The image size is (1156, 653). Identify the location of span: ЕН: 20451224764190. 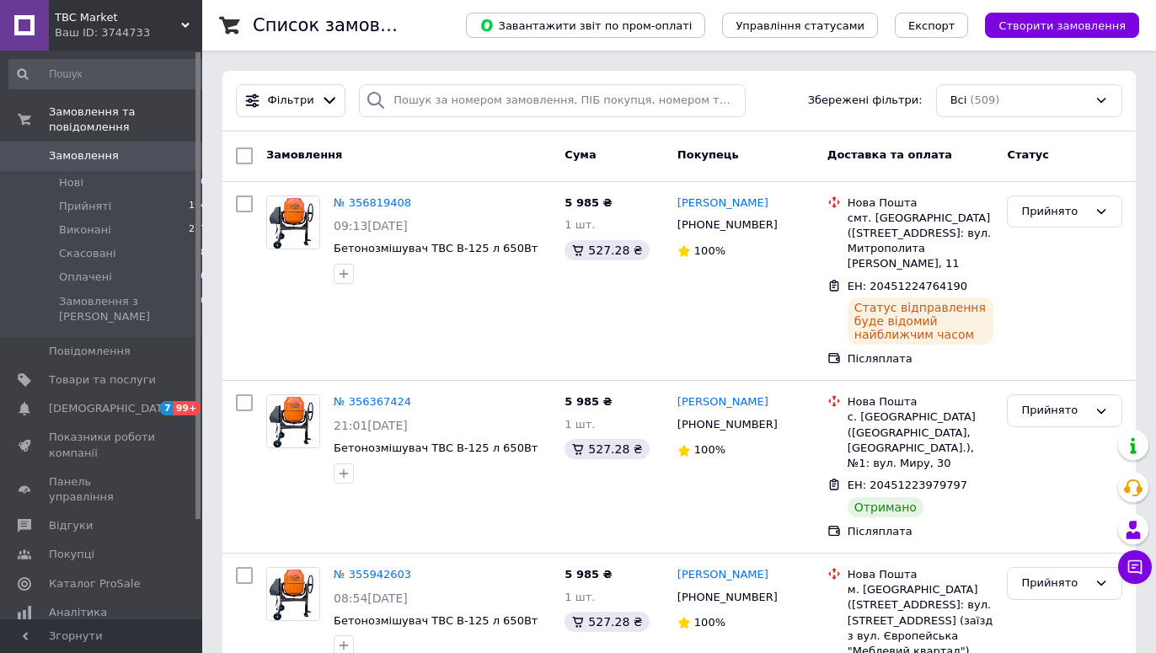
(907, 286).